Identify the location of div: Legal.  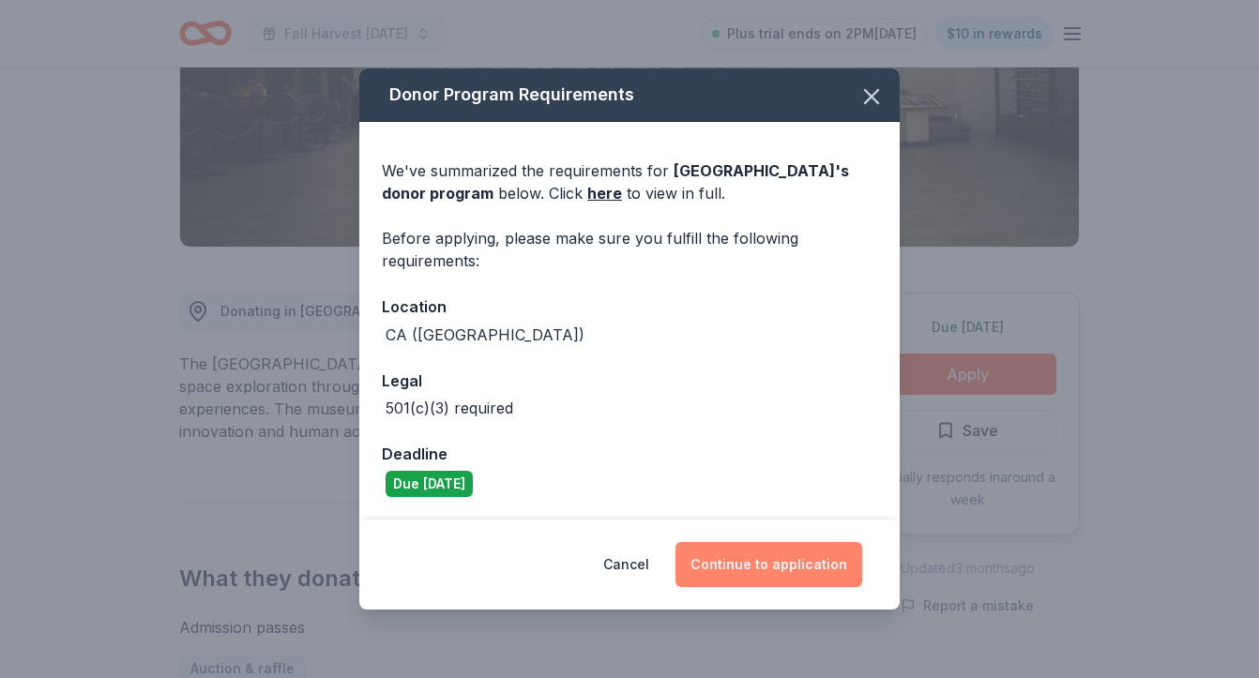
(629, 381).